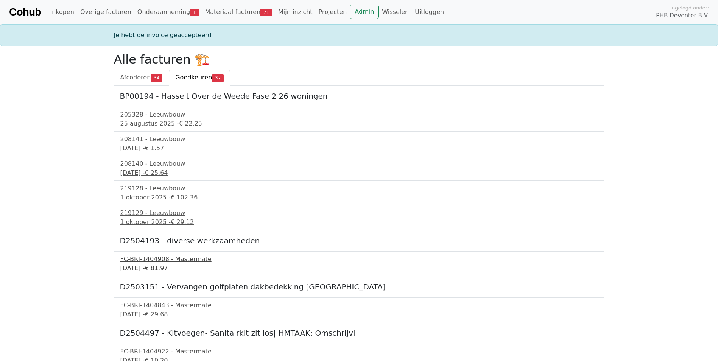  I want to click on div: FC-BRI-1404908 - Mastermate, so click(359, 259).